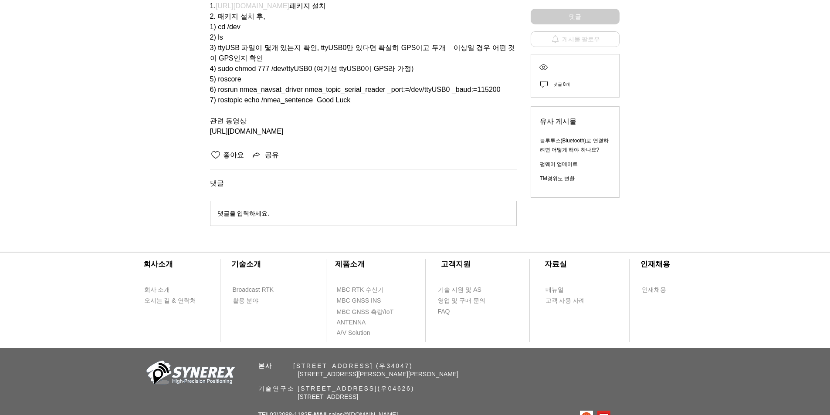  I want to click on button: 좋아요 아이콘 표시 해제됨, so click(216, 155).